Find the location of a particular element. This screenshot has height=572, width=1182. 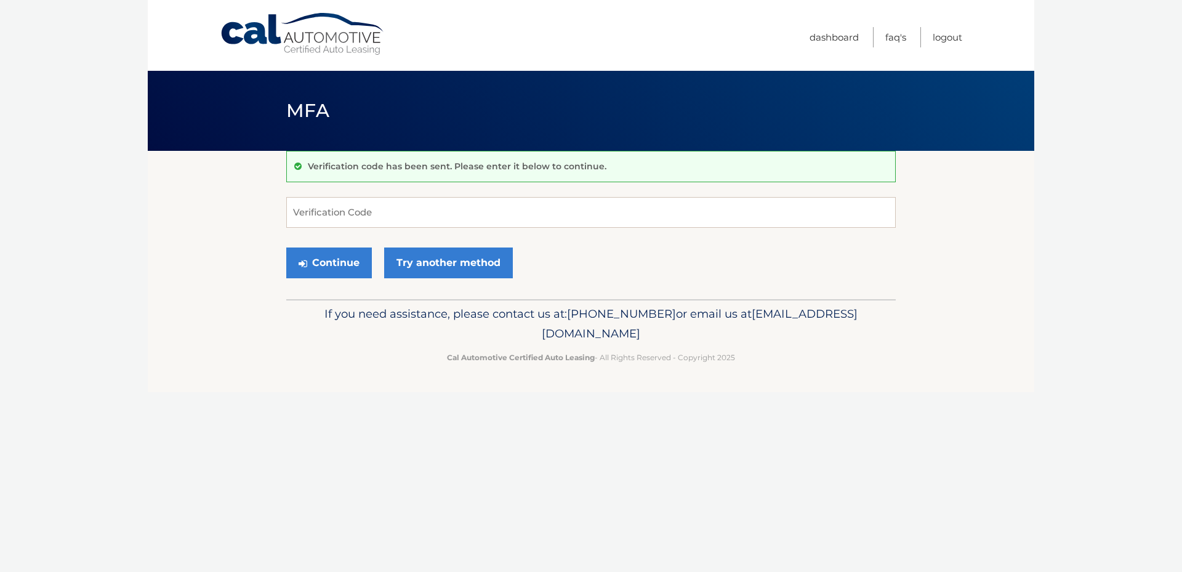

span: MFA is located at coordinates (308, 110).